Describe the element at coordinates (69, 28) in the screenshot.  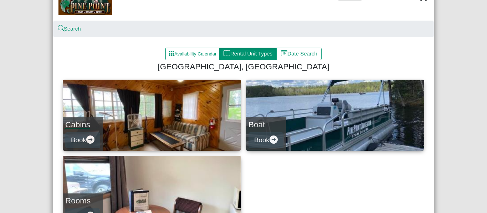
I see `a: searchSearch` at that location.